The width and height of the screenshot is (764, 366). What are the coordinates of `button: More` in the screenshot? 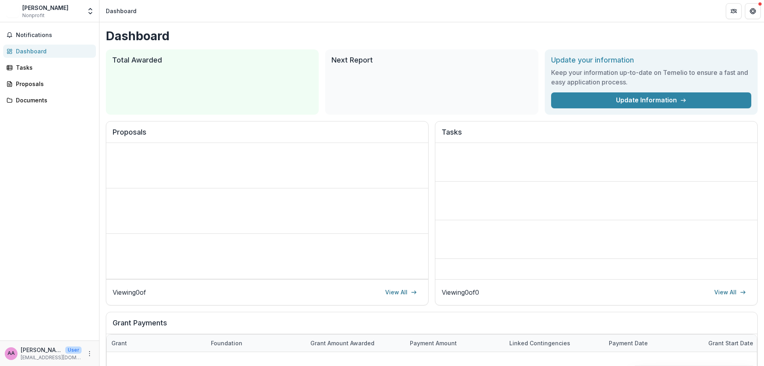 It's located at (90, 353).